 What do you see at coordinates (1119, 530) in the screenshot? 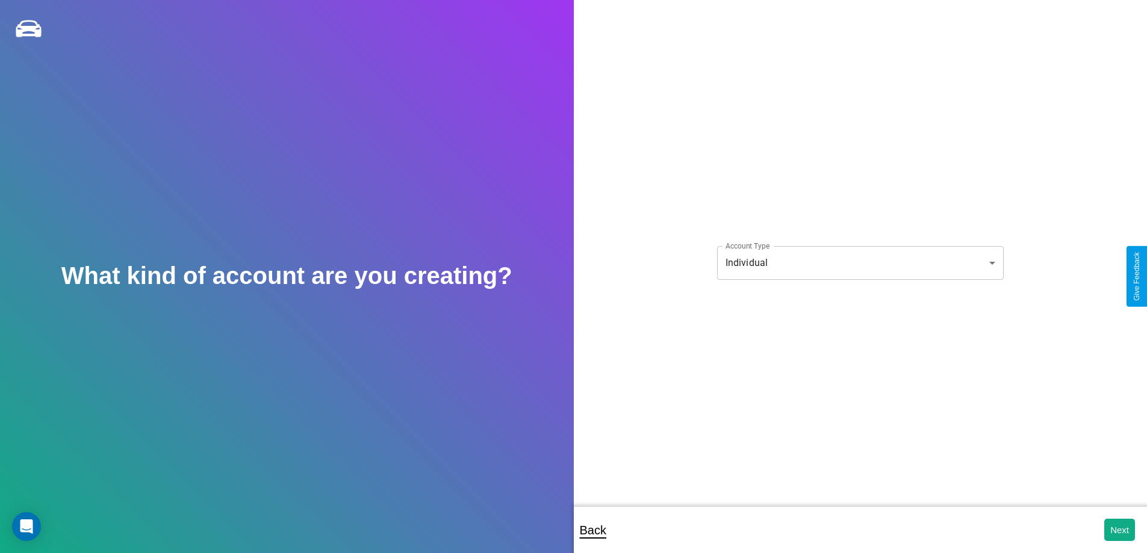
I see `button: Next` at bounding box center [1119, 530].